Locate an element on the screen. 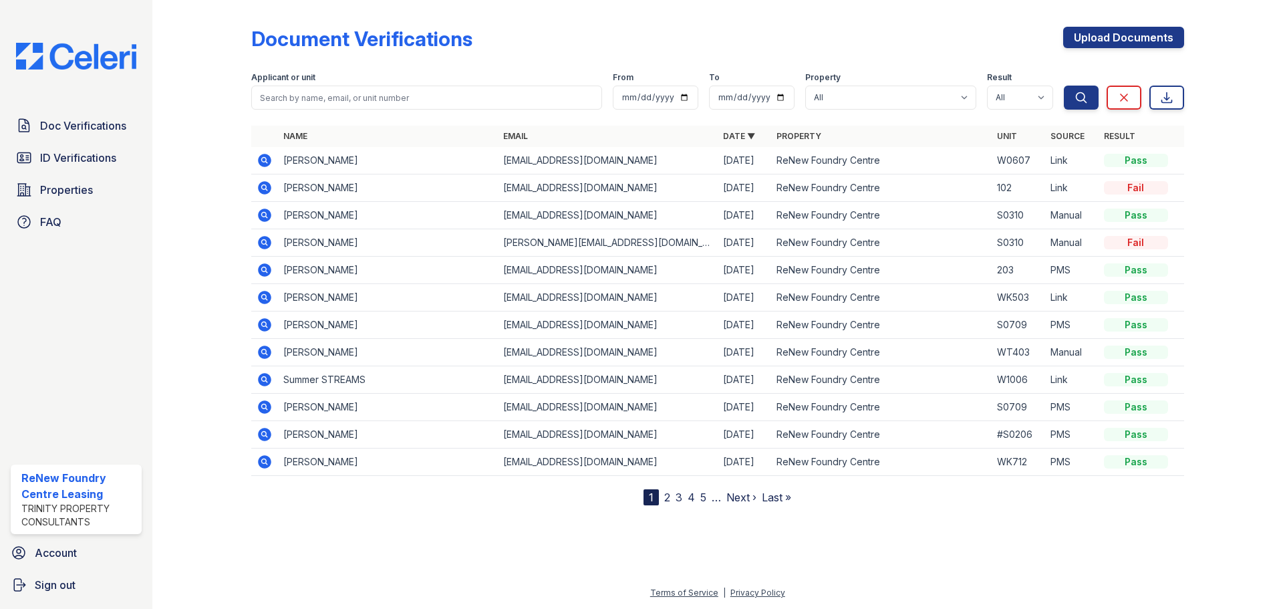 The image size is (1283, 609). a: ID Verifications is located at coordinates (76, 158).